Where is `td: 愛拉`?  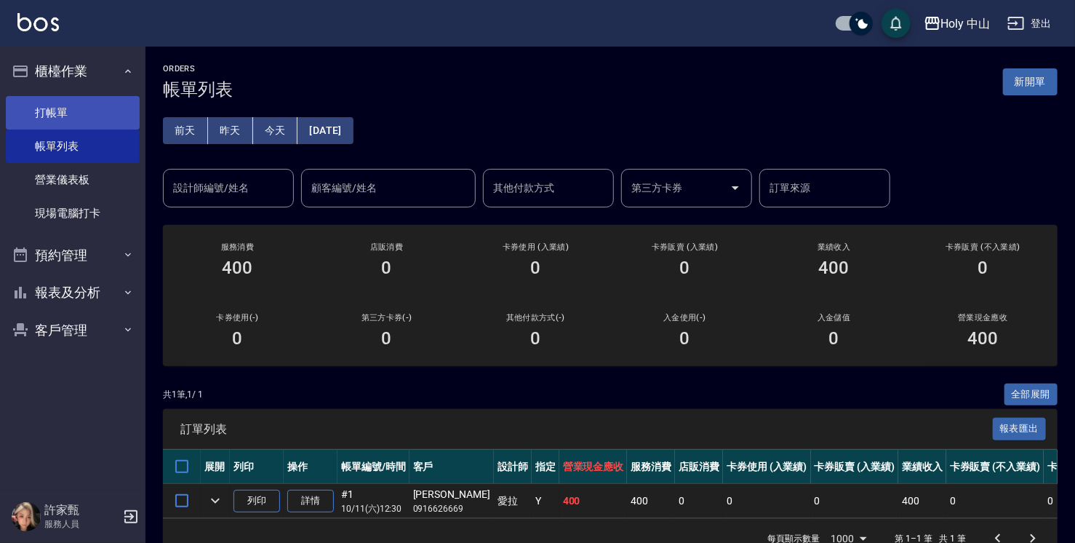 td: 愛拉 is located at coordinates (513, 500).